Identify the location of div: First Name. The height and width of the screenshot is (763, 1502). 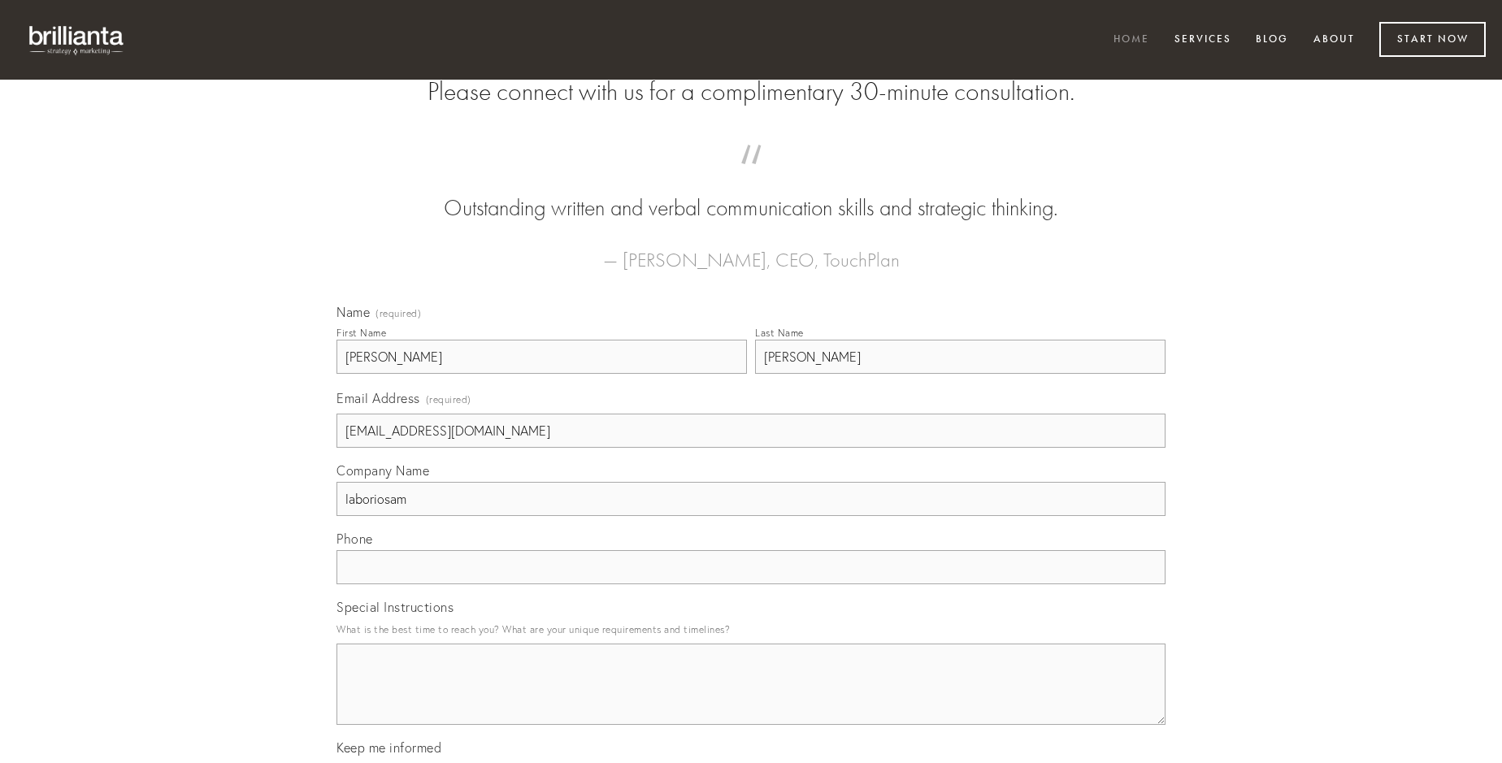
(361, 332).